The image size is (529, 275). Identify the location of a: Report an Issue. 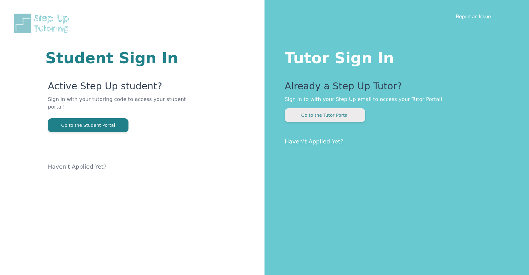
(474, 16).